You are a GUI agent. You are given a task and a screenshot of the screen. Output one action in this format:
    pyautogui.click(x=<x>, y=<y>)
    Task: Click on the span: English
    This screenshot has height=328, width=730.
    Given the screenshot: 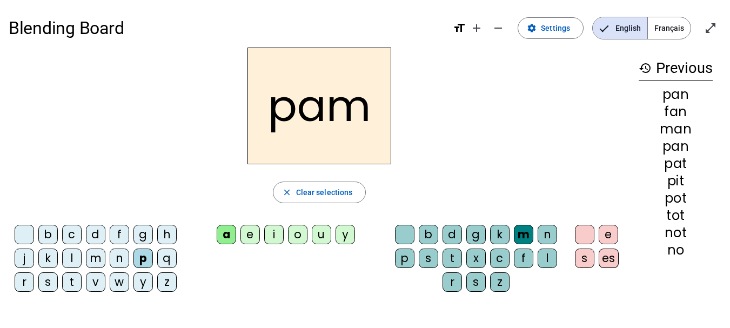 What is the action you would take?
    pyautogui.click(x=620, y=28)
    